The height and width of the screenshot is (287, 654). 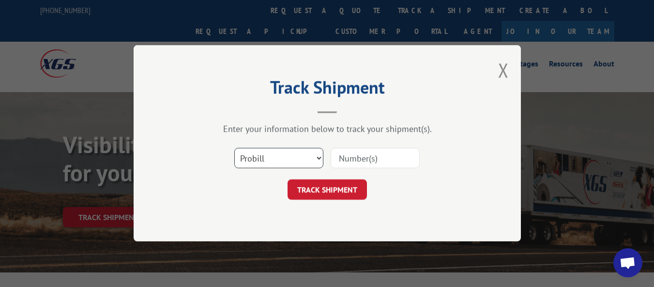 I want to click on h2: Track Shipment, so click(x=327, y=90).